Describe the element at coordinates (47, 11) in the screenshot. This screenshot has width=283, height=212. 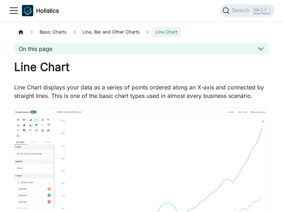
I see `b: Holistics` at that location.